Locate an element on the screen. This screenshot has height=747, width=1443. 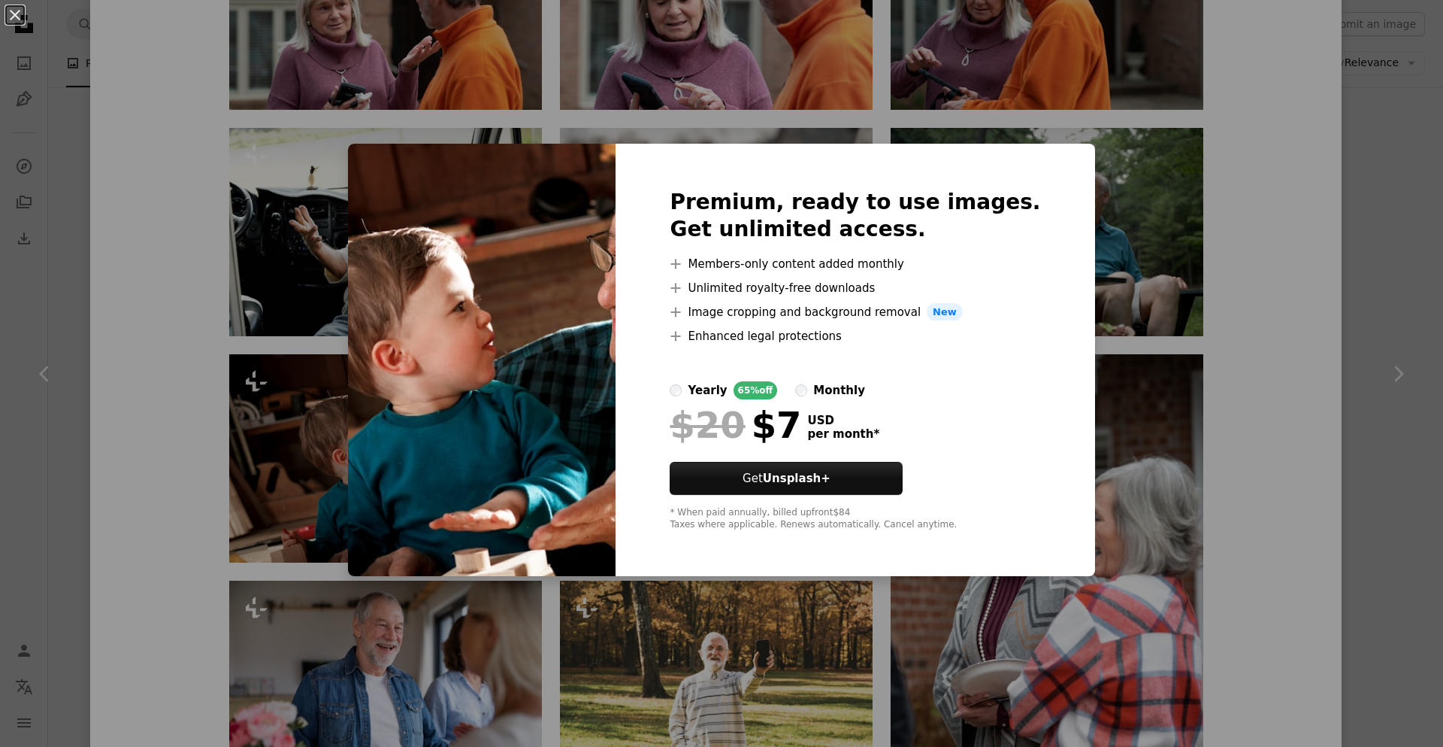
span: New is located at coordinates (945, 312).